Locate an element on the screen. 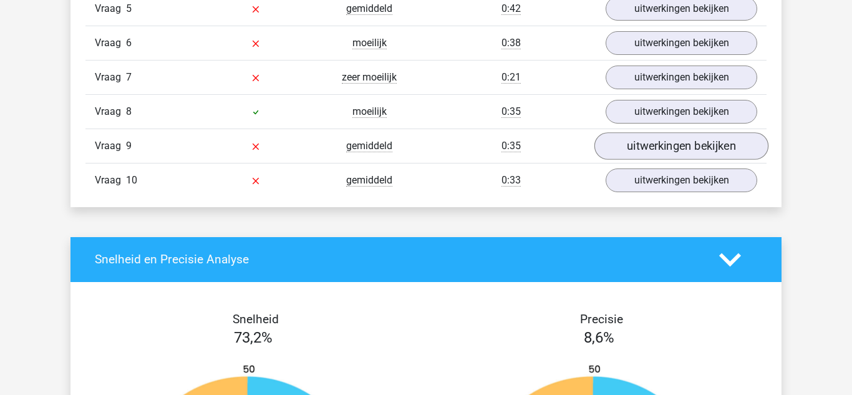  span: 73,2% is located at coordinates (253, 337).